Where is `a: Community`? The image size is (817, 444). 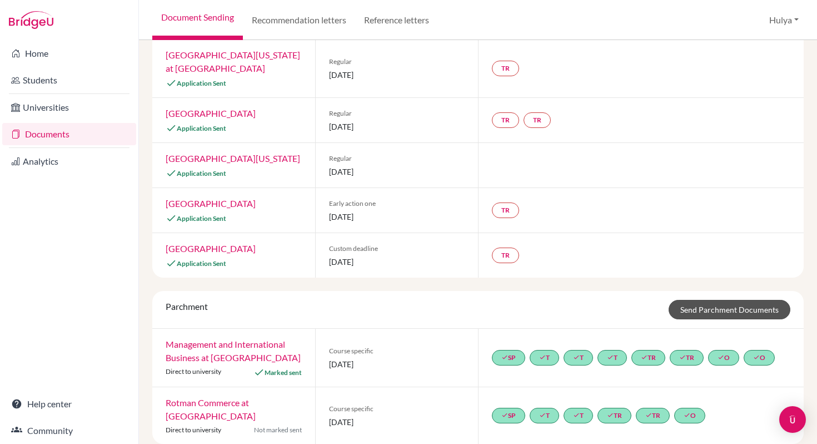 a: Community is located at coordinates (69, 430).